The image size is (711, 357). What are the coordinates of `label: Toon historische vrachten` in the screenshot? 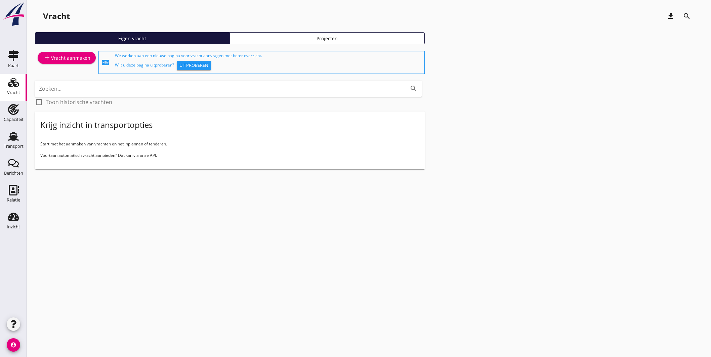 It's located at (79, 102).